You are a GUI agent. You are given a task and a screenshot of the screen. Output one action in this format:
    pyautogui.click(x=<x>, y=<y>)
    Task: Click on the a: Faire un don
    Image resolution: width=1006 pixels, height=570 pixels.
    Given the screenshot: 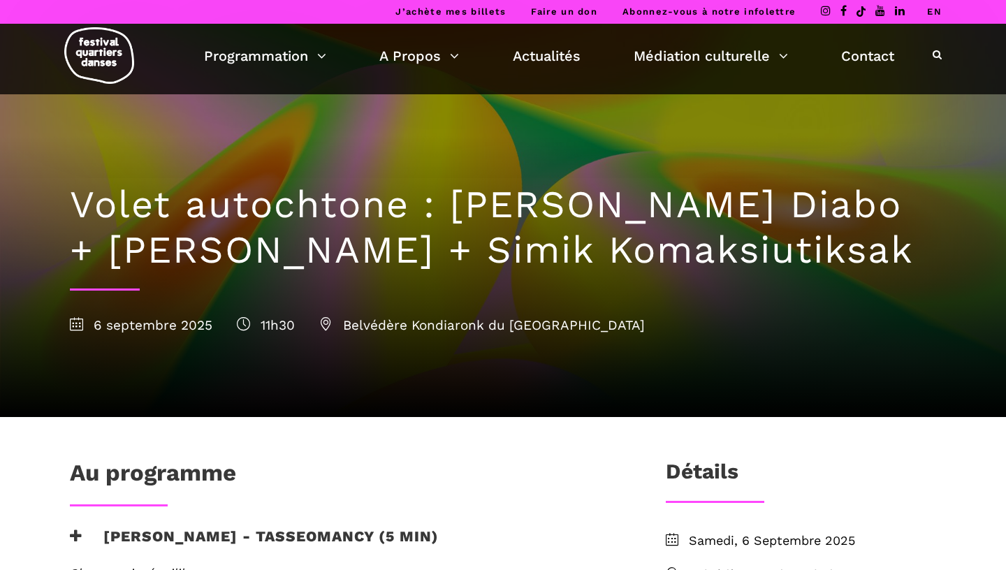 What is the action you would take?
    pyautogui.click(x=564, y=11)
    